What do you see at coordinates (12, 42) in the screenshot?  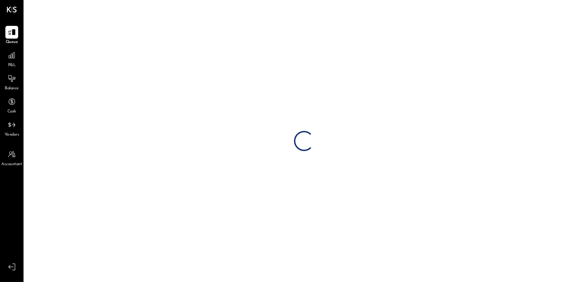 I see `span: Queue` at bounding box center [12, 42].